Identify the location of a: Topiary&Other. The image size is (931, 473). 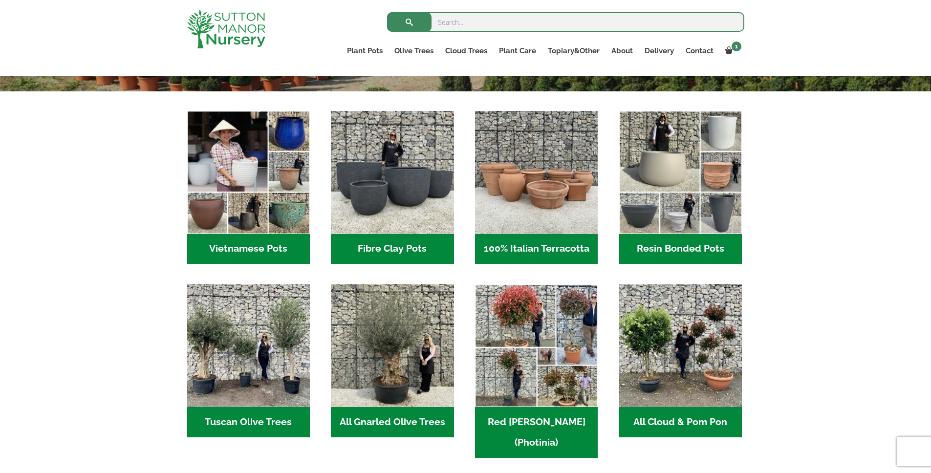
(574, 51).